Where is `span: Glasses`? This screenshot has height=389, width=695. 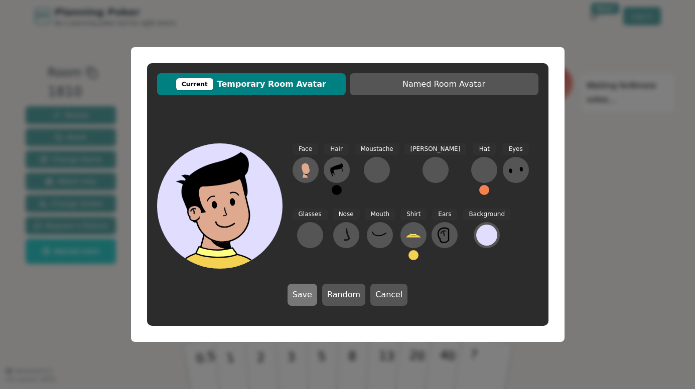 span: Glasses is located at coordinates (310, 214).